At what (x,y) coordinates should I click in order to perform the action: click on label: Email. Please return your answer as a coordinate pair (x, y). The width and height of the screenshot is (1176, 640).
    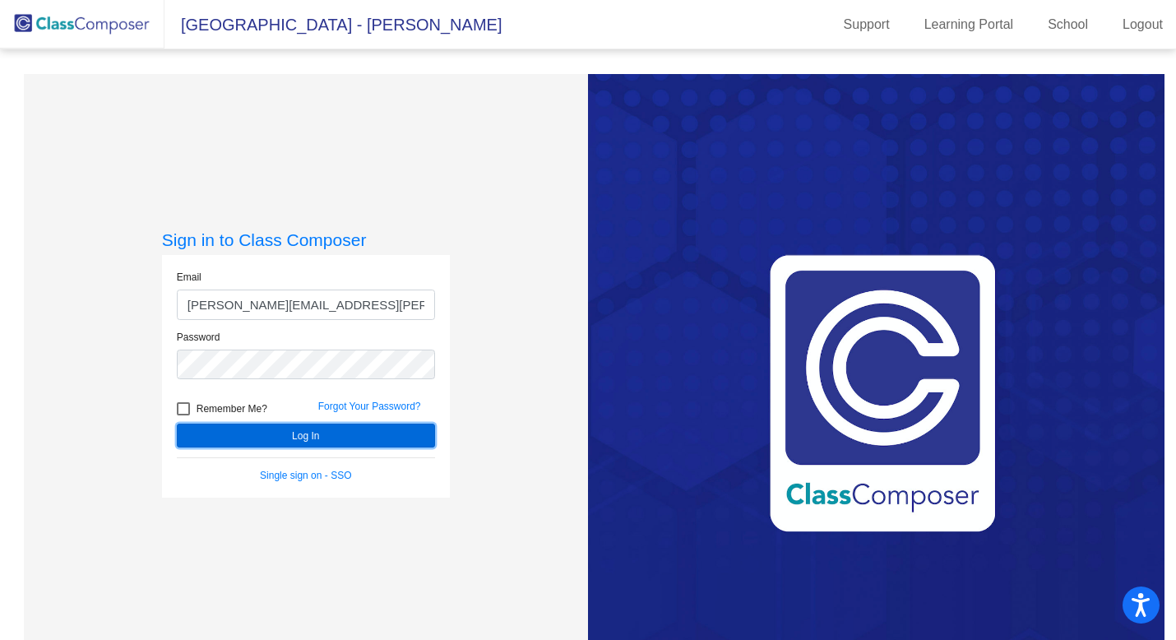
    Looking at the image, I should click on (189, 277).